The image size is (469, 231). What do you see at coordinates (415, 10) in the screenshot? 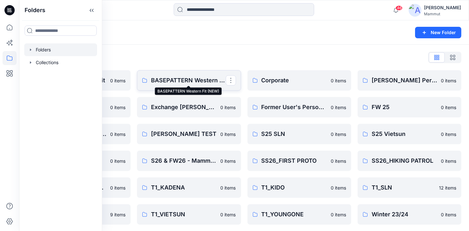
I see `img: avatar` at bounding box center [415, 10].